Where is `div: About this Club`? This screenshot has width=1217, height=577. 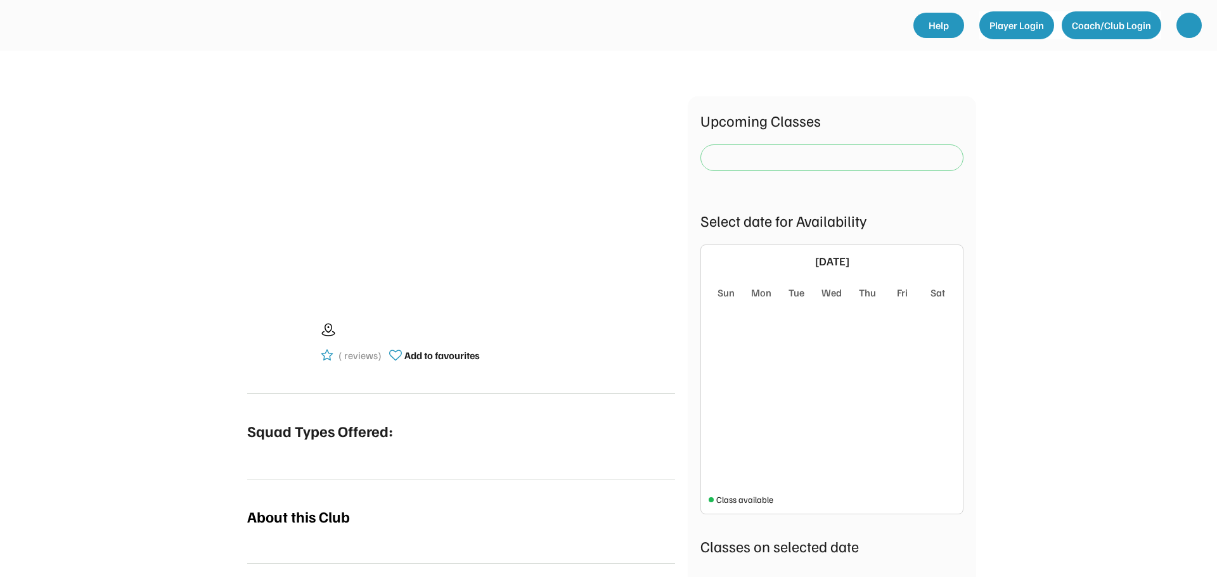
div: About this Club is located at coordinates (298, 516).